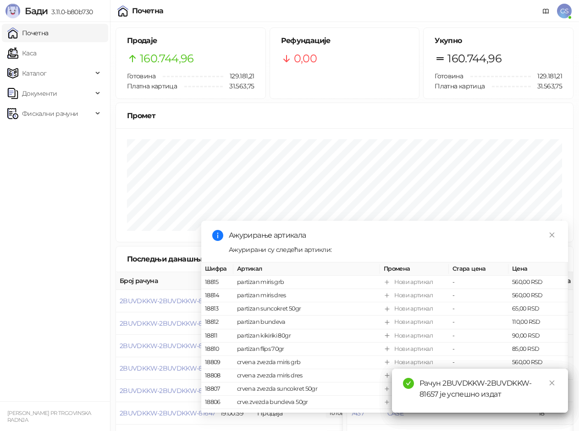 The image size is (579, 431). Describe the element at coordinates (166, 281) in the screenshot. I see `th: Број рачуна` at that location.